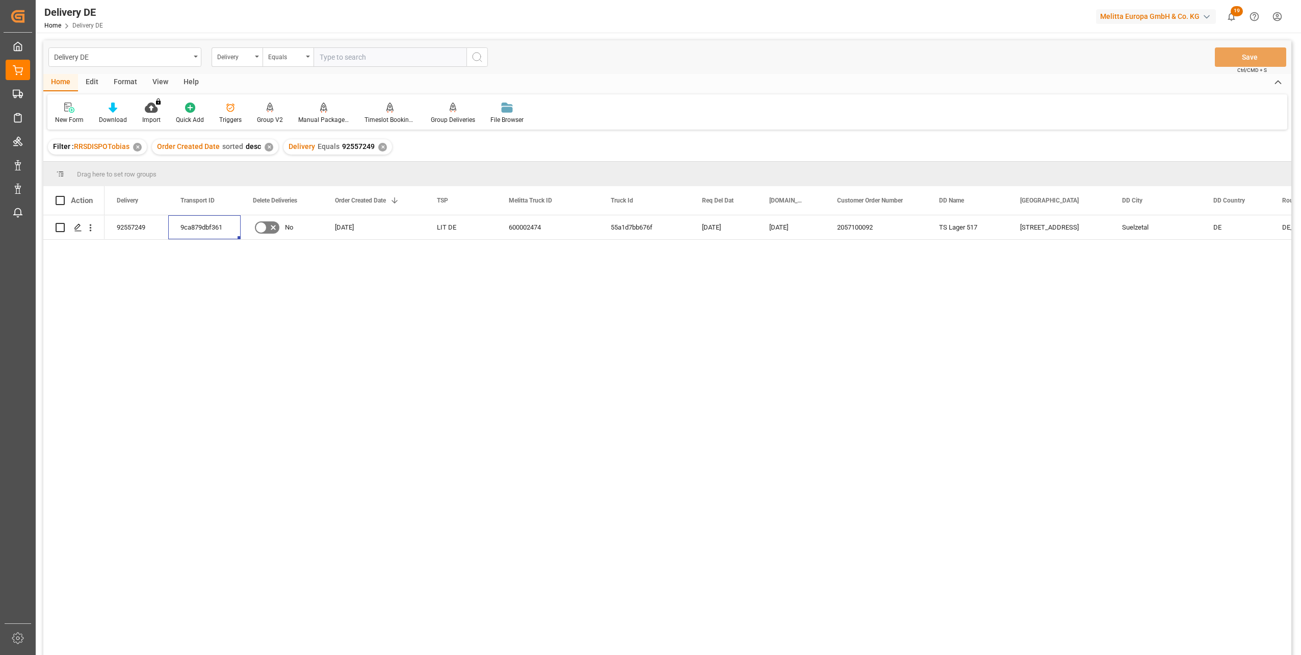 This screenshot has height=655, width=1301. I want to click on div: DE, so click(1235, 227).